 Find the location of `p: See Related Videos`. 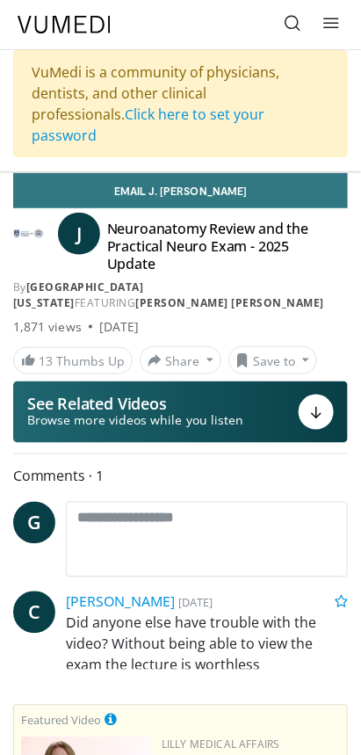

p: See Related Videos is located at coordinates (135, 403).